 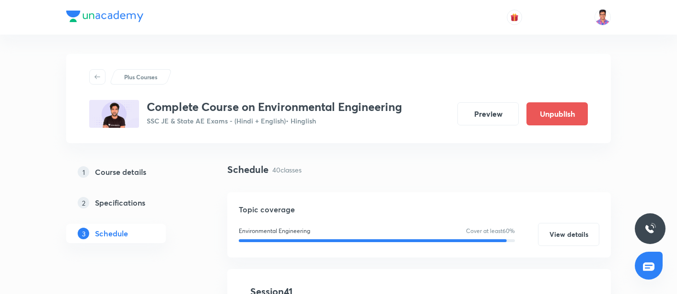 I want to click on p: 40 classes, so click(x=287, y=169).